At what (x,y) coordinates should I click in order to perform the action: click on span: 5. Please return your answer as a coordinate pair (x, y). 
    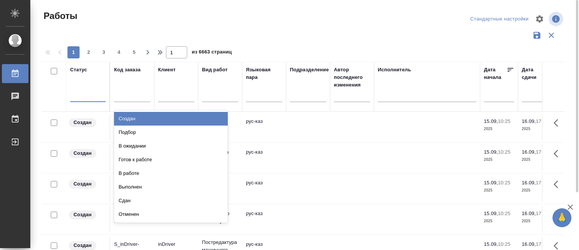
    Looking at the image, I should click on (134, 52).